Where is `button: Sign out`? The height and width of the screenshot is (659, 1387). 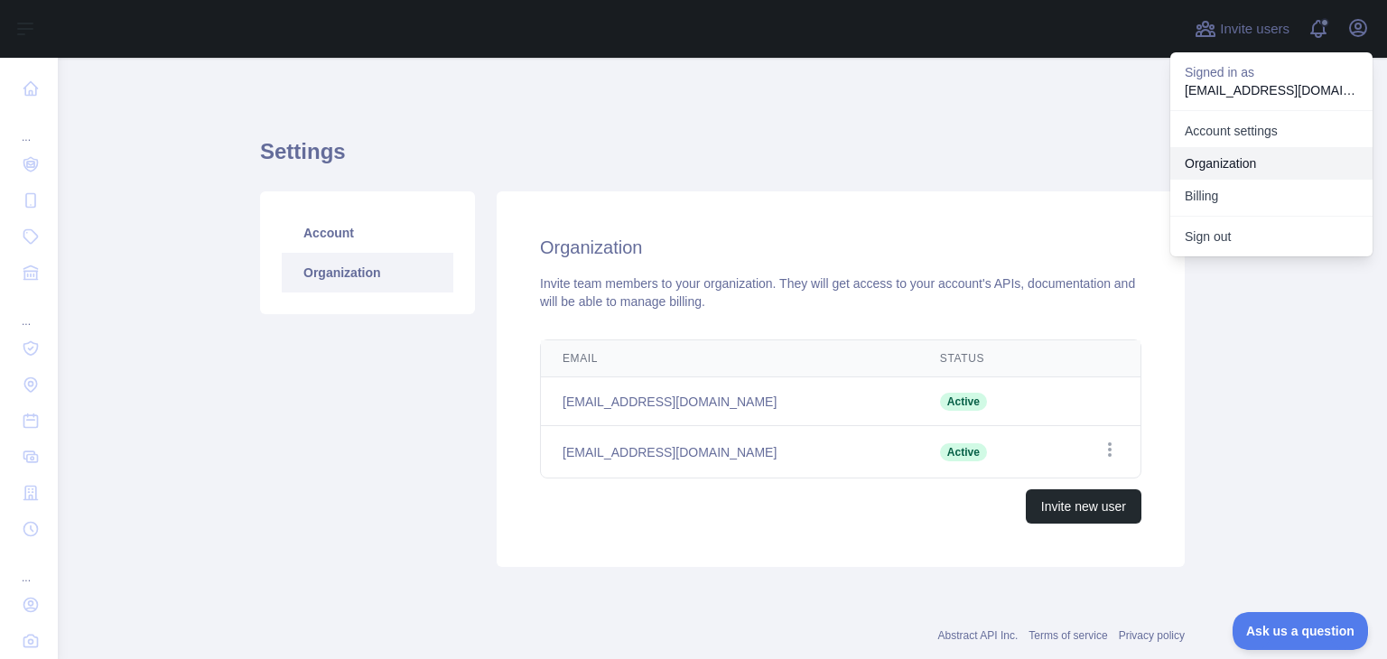 button: Sign out is located at coordinates (1272, 237).